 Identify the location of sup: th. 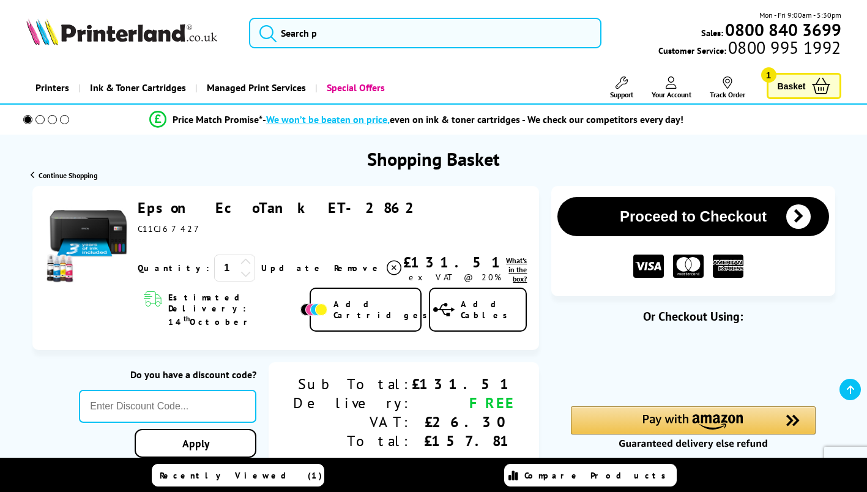
(187, 318).